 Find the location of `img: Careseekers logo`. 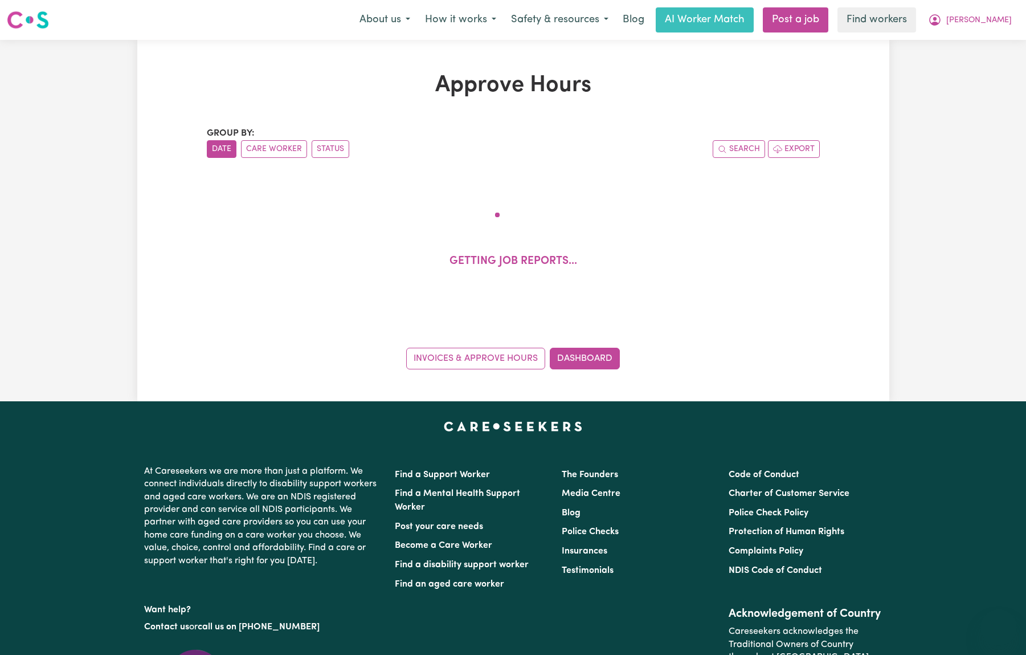

img: Careseekers logo is located at coordinates (28, 20).